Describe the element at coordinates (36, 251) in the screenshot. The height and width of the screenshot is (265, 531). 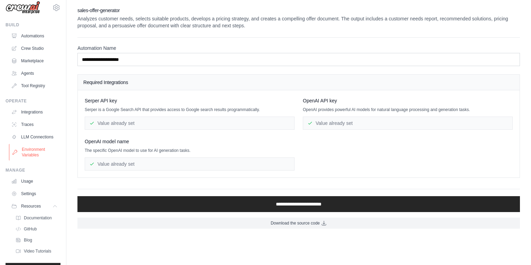
I see `a: Video Tutorials` at that location.